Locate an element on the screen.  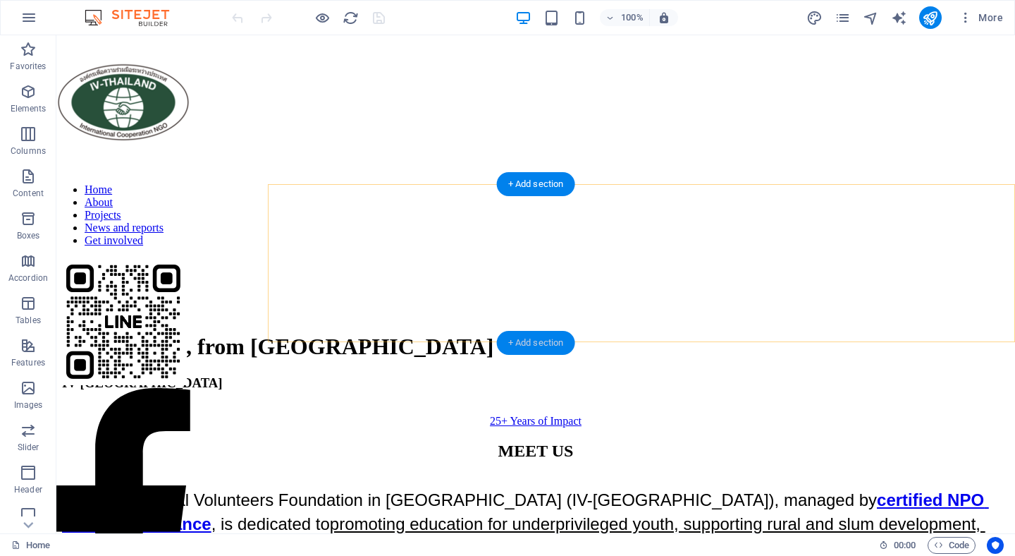
a: Click to cancel selection. Double-click to open Pages is located at coordinates (30, 545).